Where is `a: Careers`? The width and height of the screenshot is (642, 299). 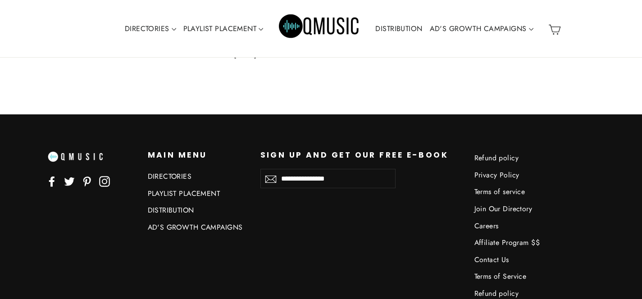 a: Careers is located at coordinates (524, 226).